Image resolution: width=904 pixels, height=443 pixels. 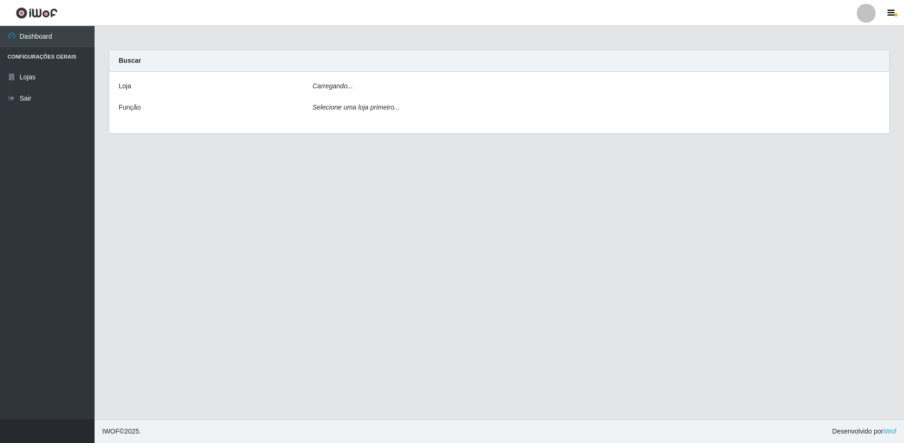 What do you see at coordinates (125, 86) in the screenshot?
I see `label: Loja` at bounding box center [125, 86].